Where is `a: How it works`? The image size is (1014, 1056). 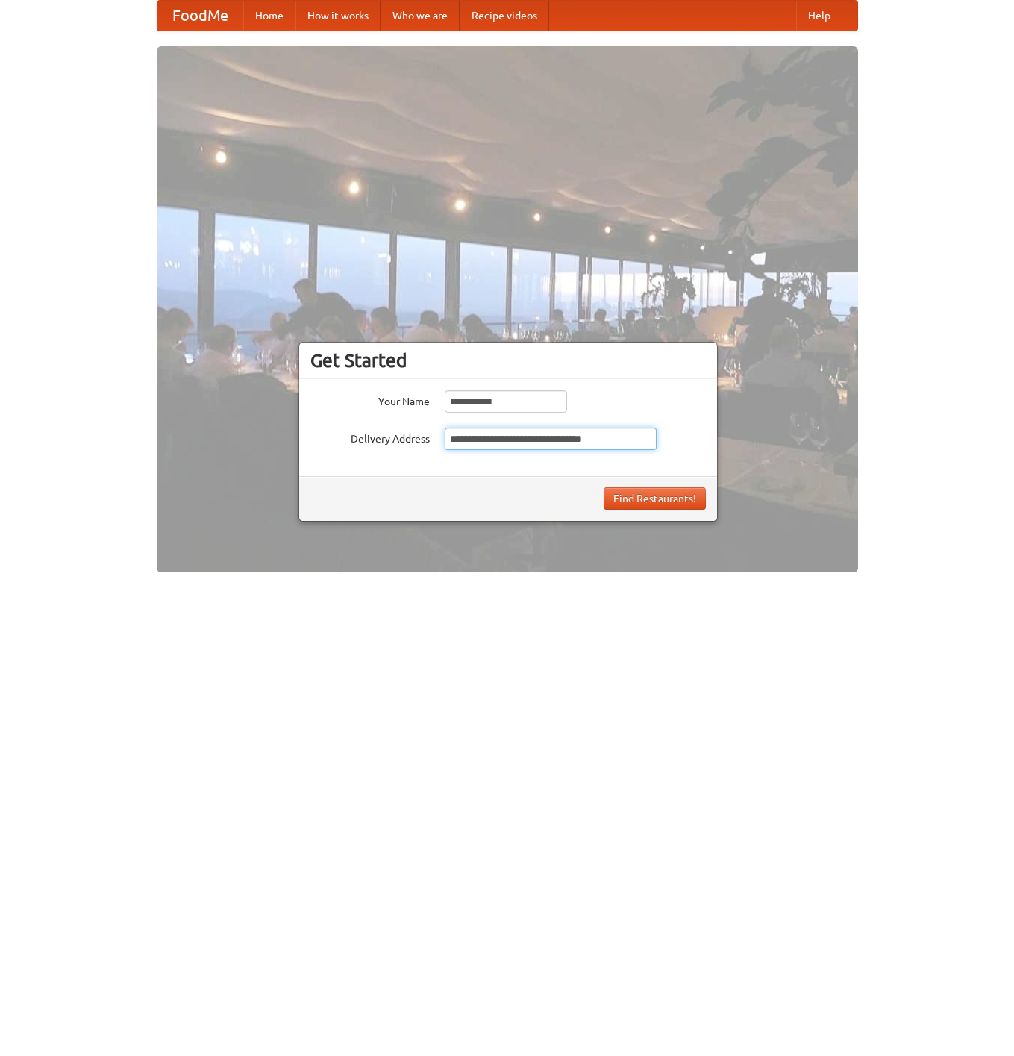
a: How it works is located at coordinates (338, 16).